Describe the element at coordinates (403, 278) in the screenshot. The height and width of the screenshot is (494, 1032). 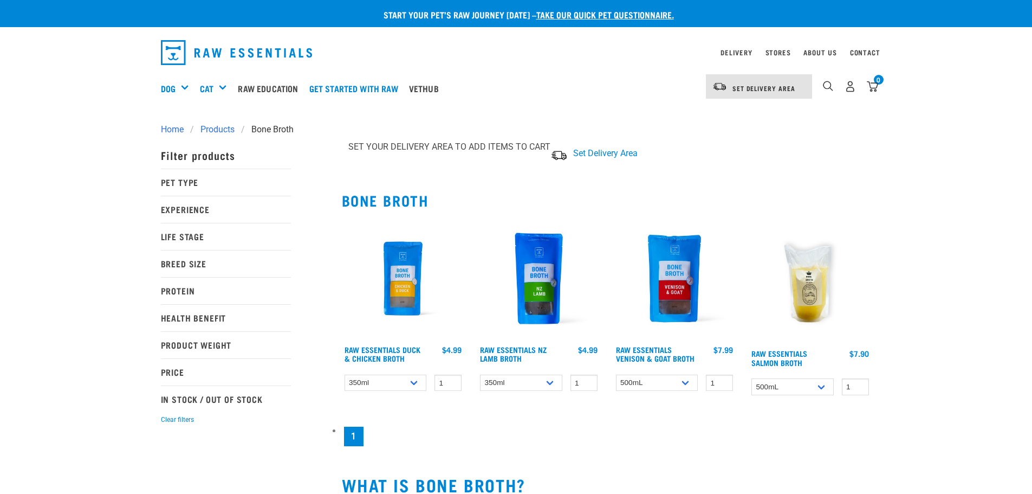
I see `img: RE Product Shoot 2023 Nov8793 1` at that location.